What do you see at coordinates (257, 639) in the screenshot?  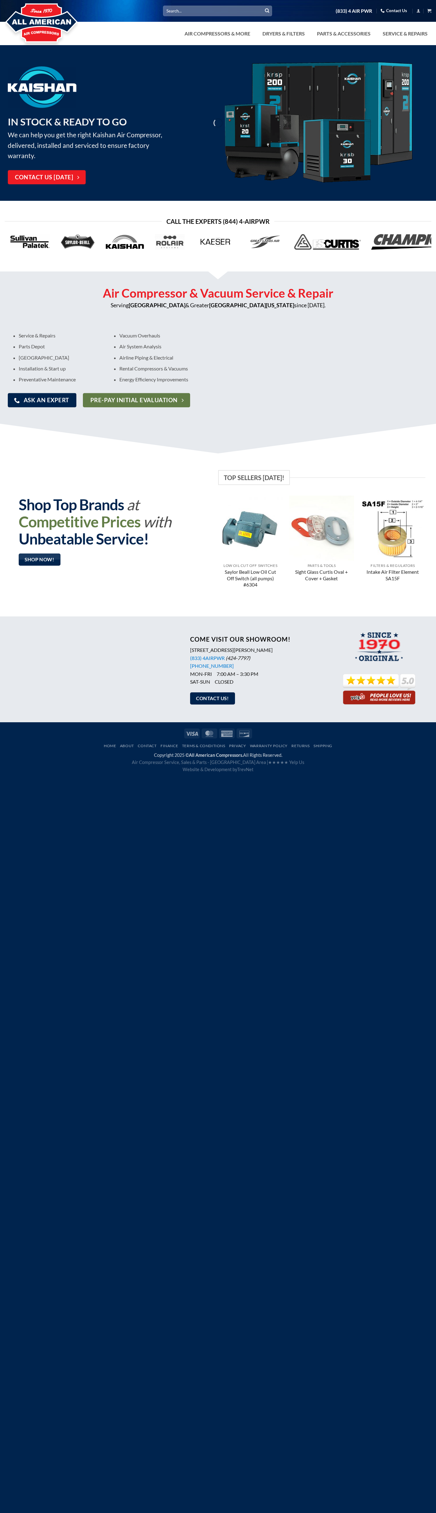 I see `h3: Come Visit Our Showroom!` at bounding box center [257, 639].